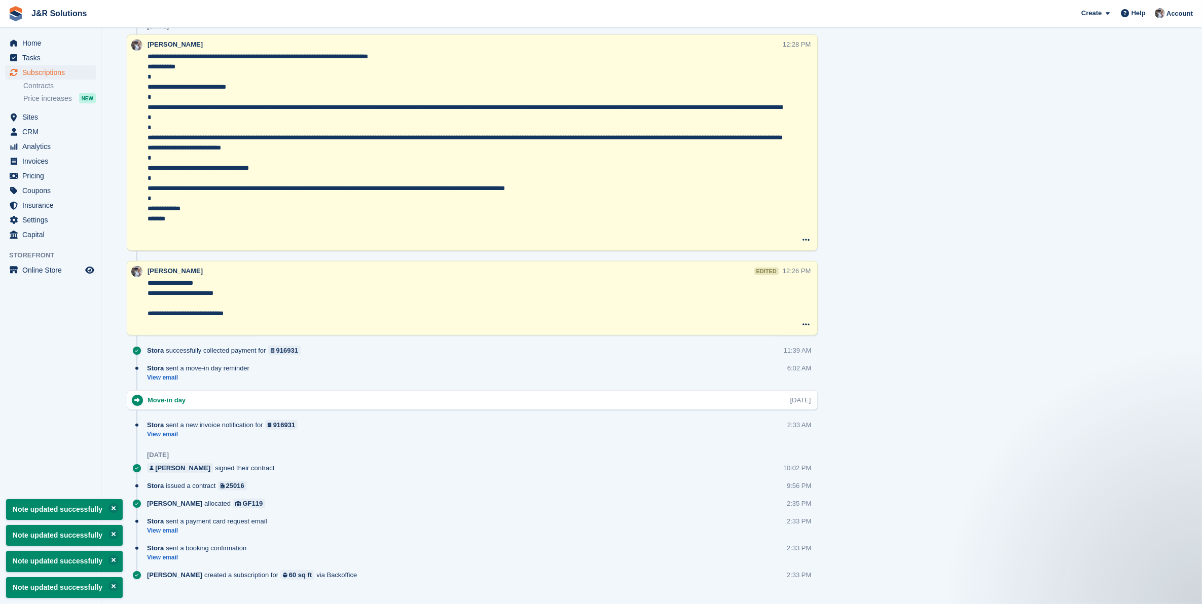 The width and height of the screenshot is (1202, 604). What do you see at coordinates (87, 98) in the screenshot?
I see `div: NEW` at bounding box center [87, 98].